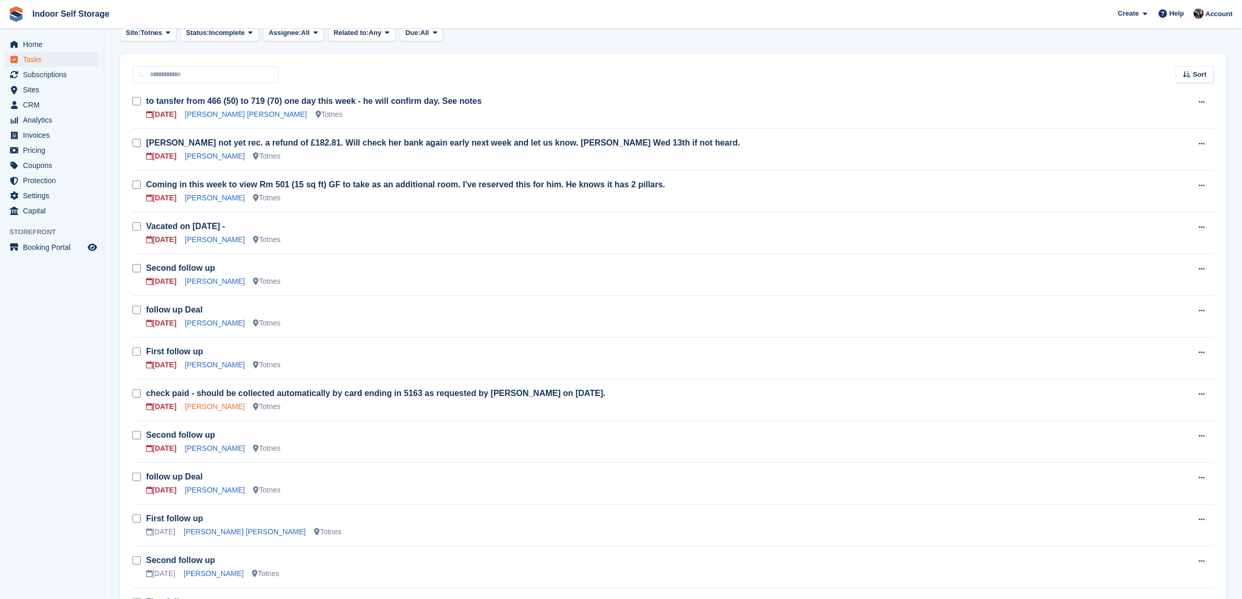 This screenshot has width=1242, height=599. Describe the element at coordinates (314, 101) in the screenshot. I see `a: to tansfer from 466 (50) to 719 (70) one day this week - he will confirm day. See notes` at that location.